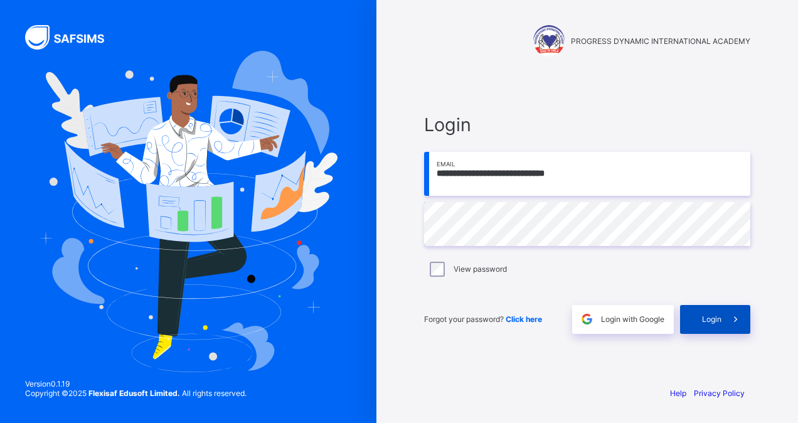  Describe the element at coordinates (135, 383) in the screenshot. I see `span: Version 0.1.19` at that location.